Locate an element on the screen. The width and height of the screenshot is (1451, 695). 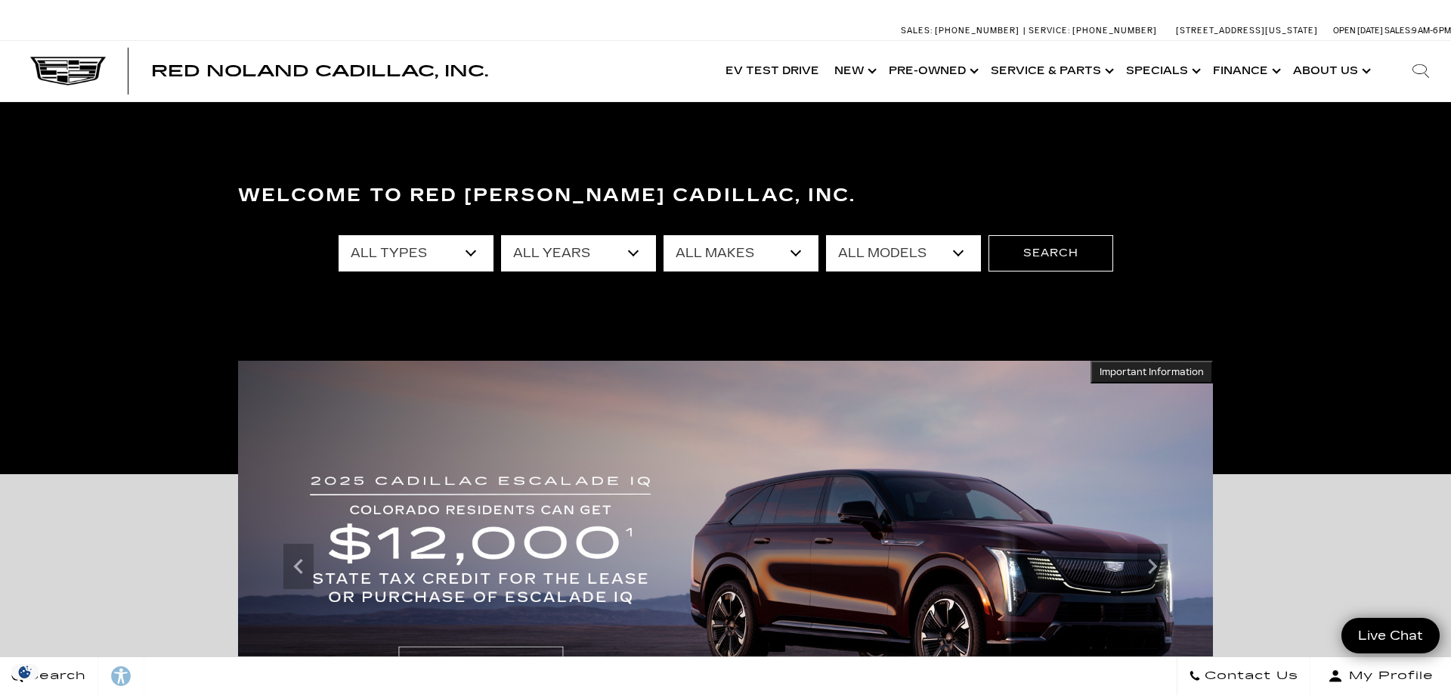
button: Open user profile menu is located at coordinates (1381, 676).